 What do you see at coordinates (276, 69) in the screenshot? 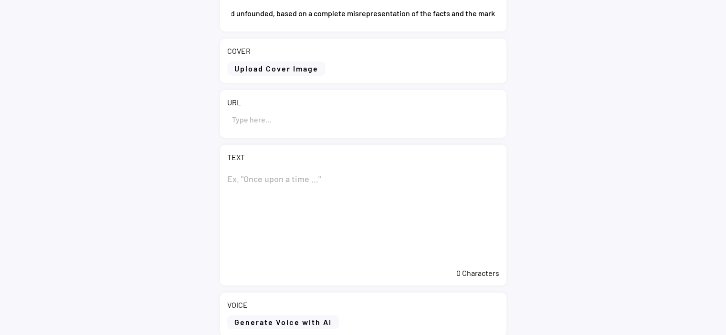
I see `button: Upload Cover Image` at bounding box center [276, 69].